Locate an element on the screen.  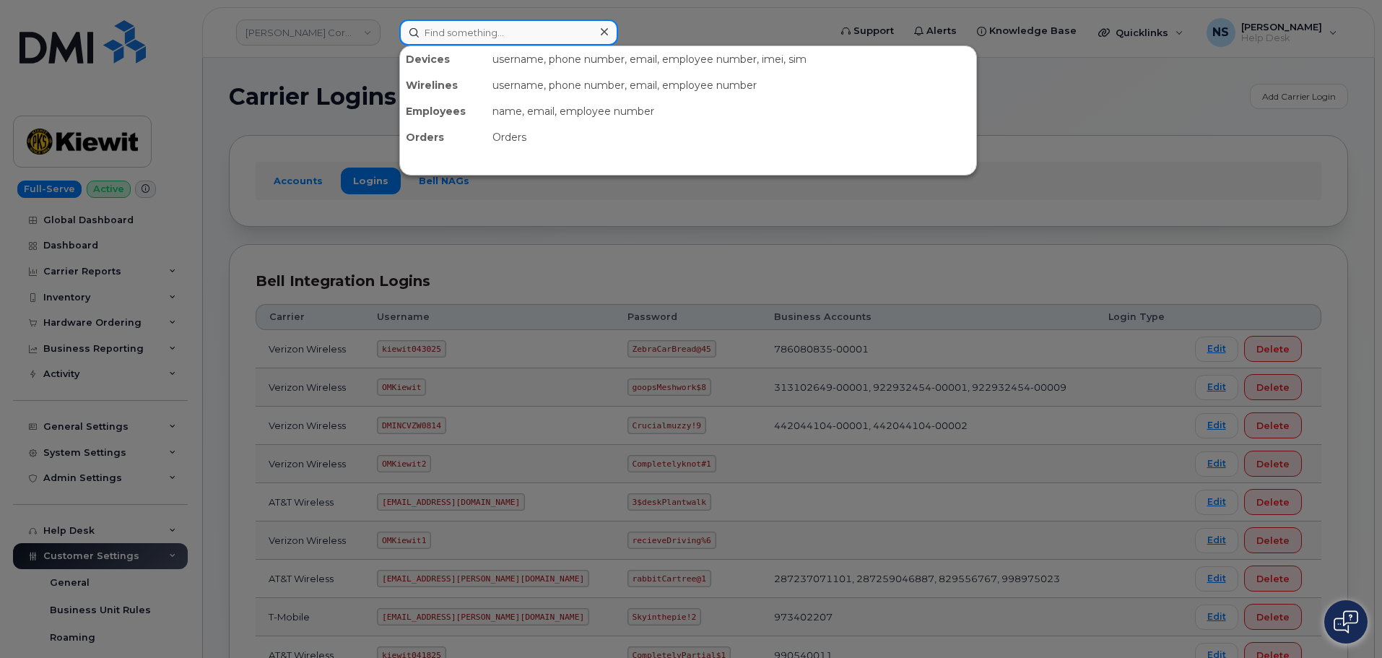
div: Devices is located at coordinates (443, 59).